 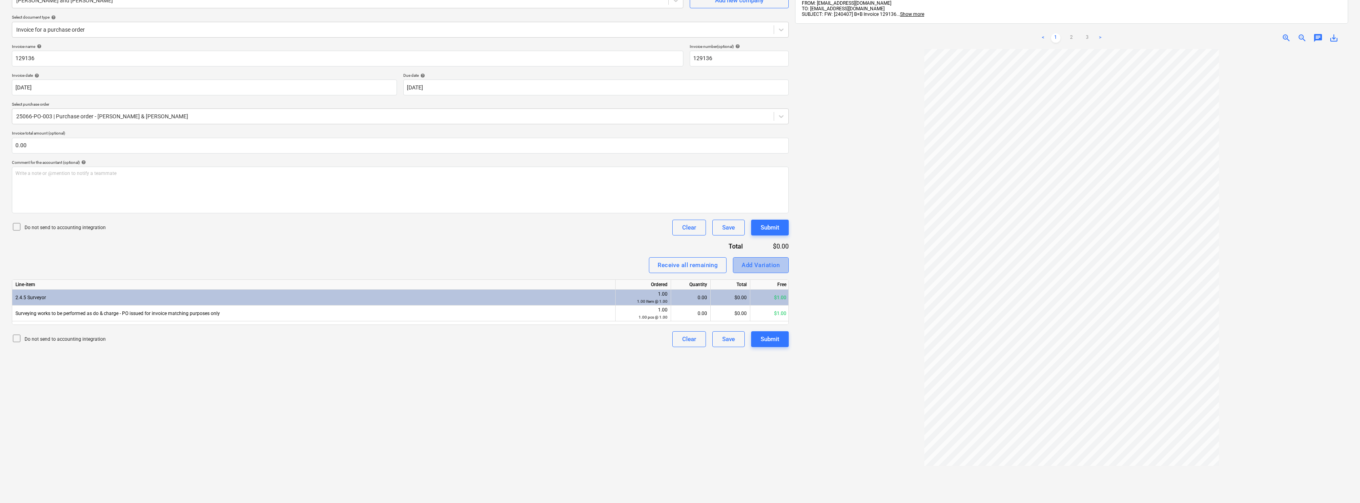 What do you see at coordinates (347, 59) in the screenshot?
I see `input: Invoice name` at bounding box center [347, 59].